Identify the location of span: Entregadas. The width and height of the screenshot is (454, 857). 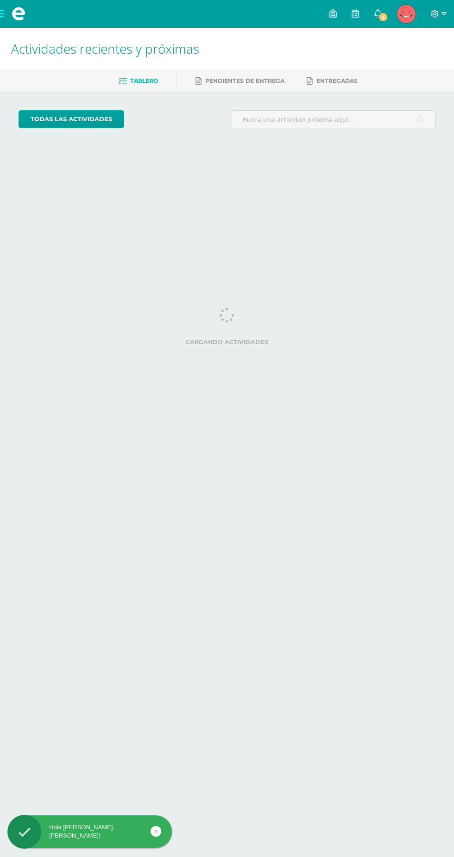
(337, 81).